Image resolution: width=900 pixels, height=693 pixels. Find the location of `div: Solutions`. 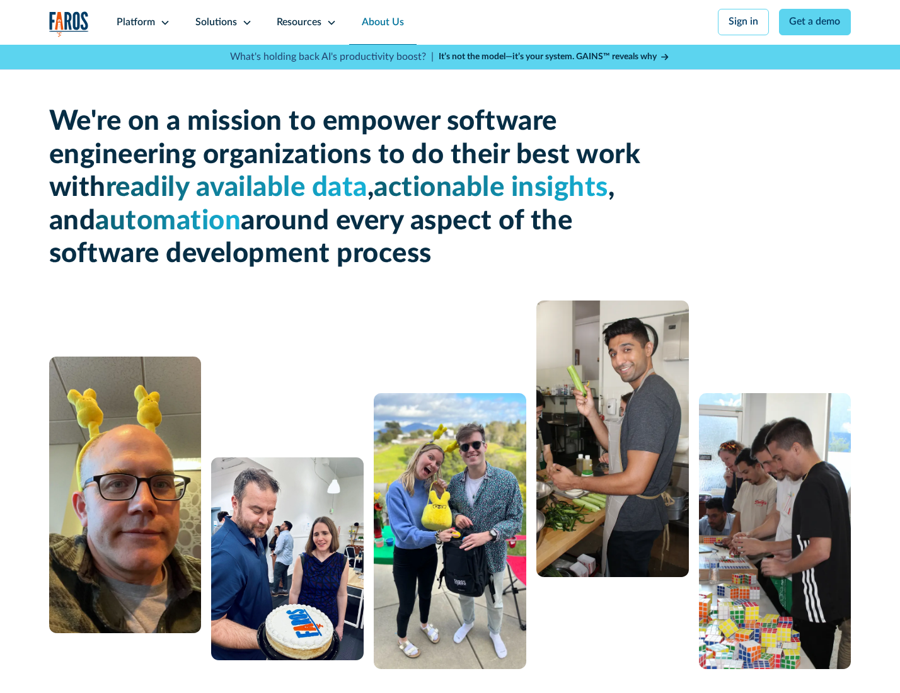

div: Solutions is located at coordinates (216, 23).